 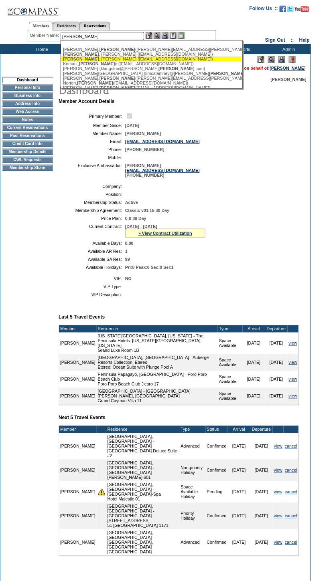 I want to click on img: View Mode, so click(x=271, y=59).